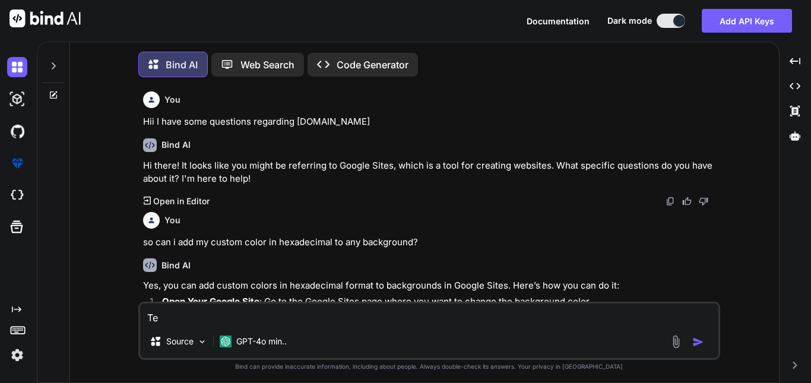 The height and width of the screenshot is (383, 811). What do you see at coordinates (45, 18) in the screenshot?
I see `img: Bind AI` at bounding box center [45, 18].